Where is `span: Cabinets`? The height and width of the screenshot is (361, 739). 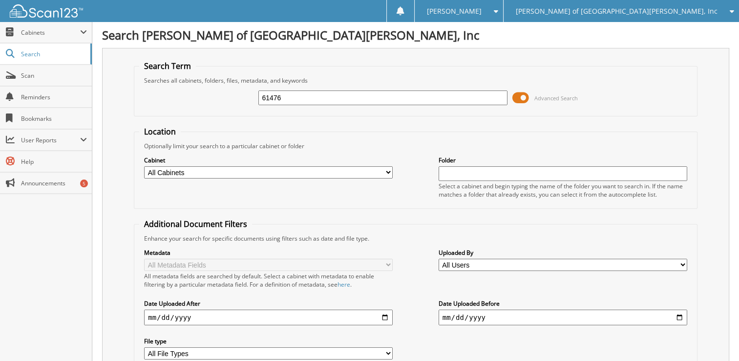
span: Cabinets is located at coordinates (50, 32).